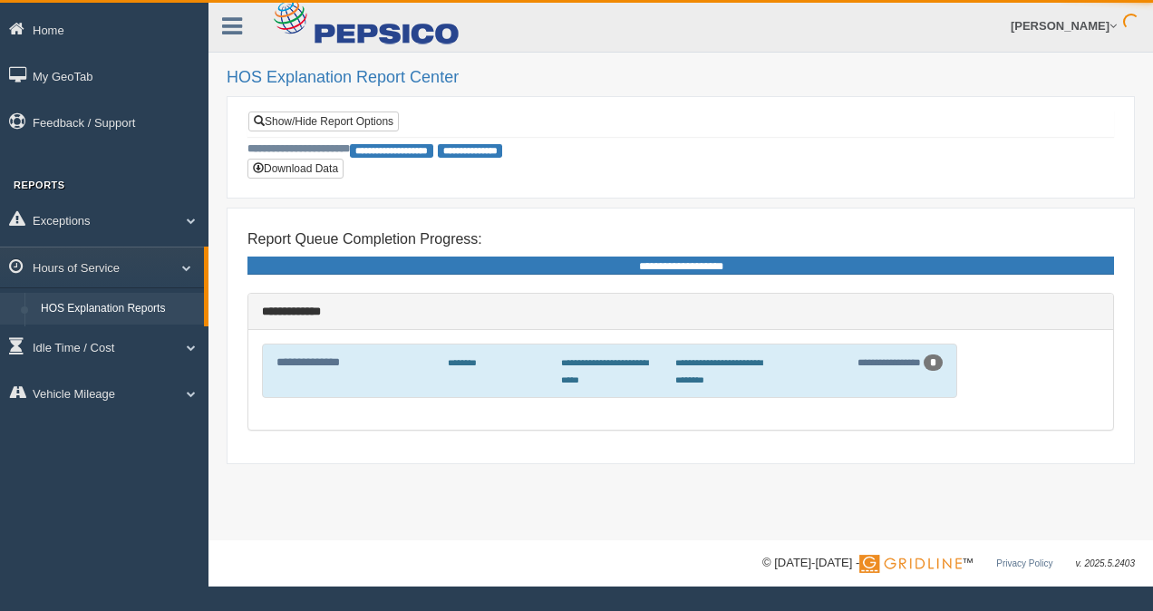 Image resolution: width=1153 pixels, height=611 pixels. Describe the element at coordinates (118, 309) in the screenshot. I see `a: HOS Explanation Reports` at that location.